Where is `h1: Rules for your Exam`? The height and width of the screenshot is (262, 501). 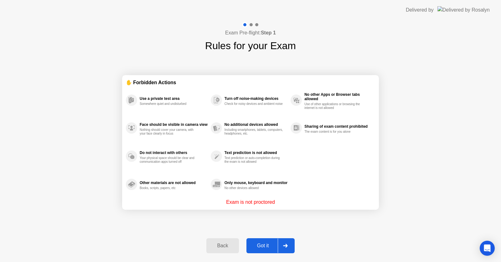 h1: Rules for your Exam is located at coordinates (251, 46).